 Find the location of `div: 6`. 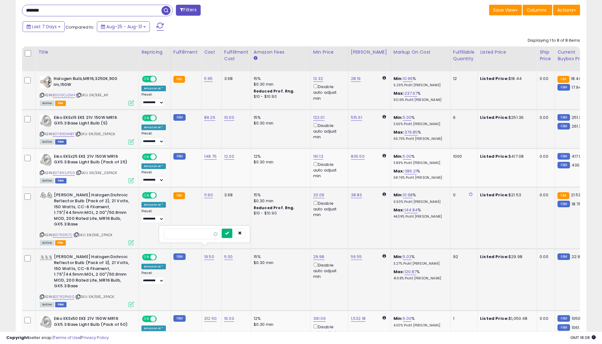

div: 6 is located at coordinates (463, 118).